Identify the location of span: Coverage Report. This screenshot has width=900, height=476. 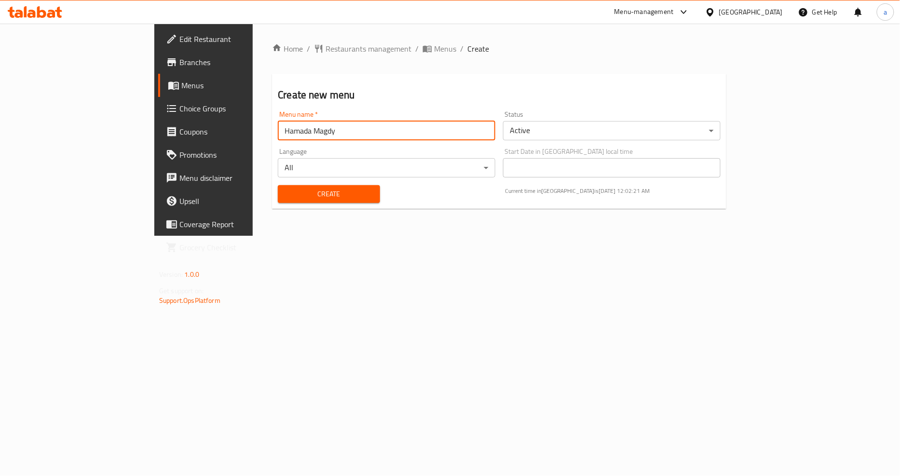
(238, 224).